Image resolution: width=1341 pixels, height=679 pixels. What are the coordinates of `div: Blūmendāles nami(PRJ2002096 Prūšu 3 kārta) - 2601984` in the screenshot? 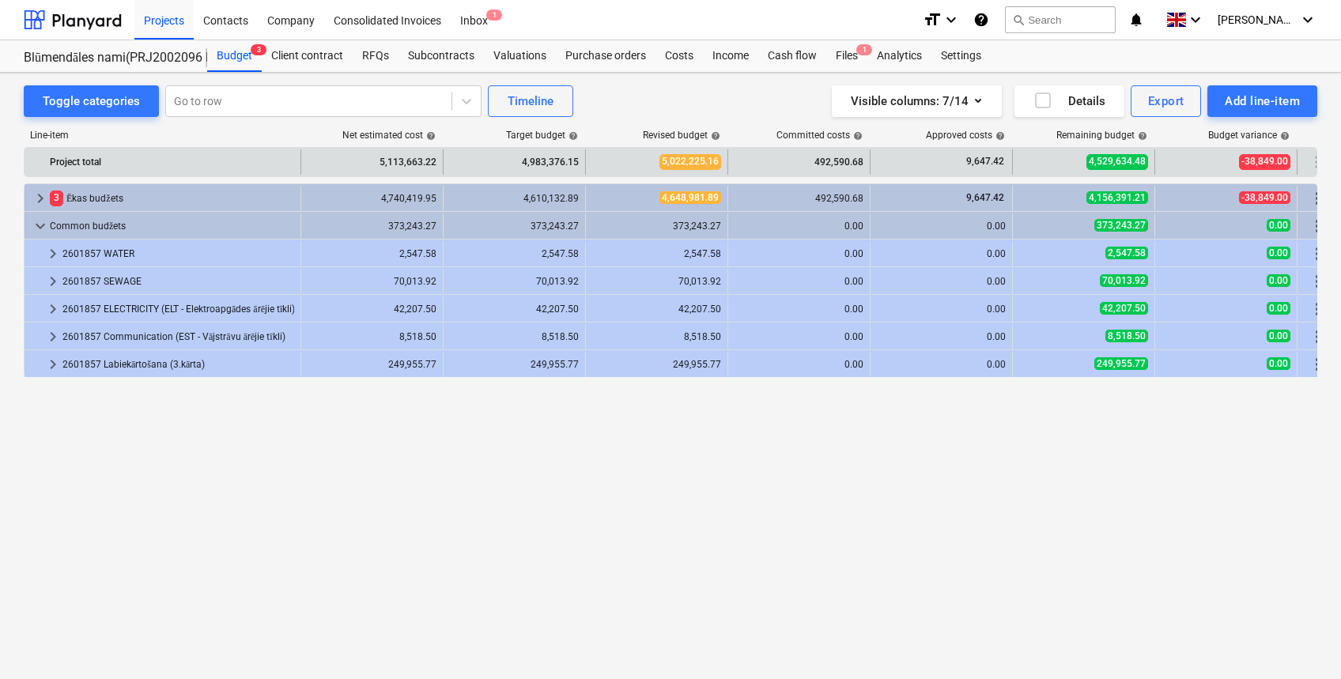 It's located at (106, 58).